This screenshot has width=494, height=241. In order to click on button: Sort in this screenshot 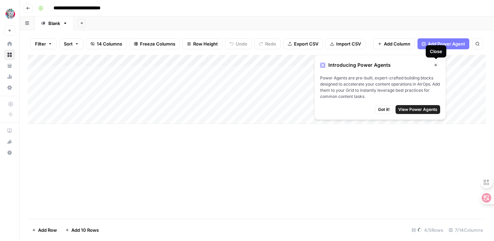, I will do `click(71, 44)`.